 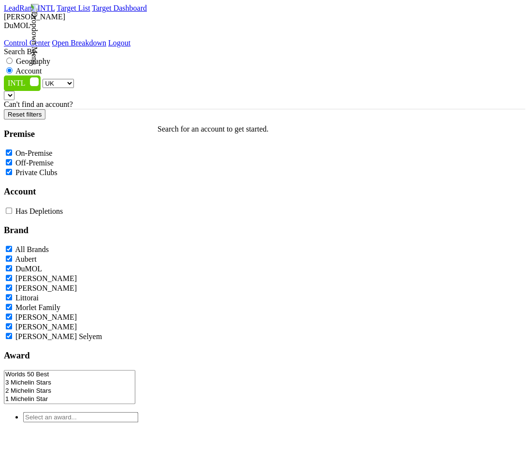 What do you see at coordinates (32, 249) in the screenshot?
I see `label: All Brands` at bounding box center [32, 249].